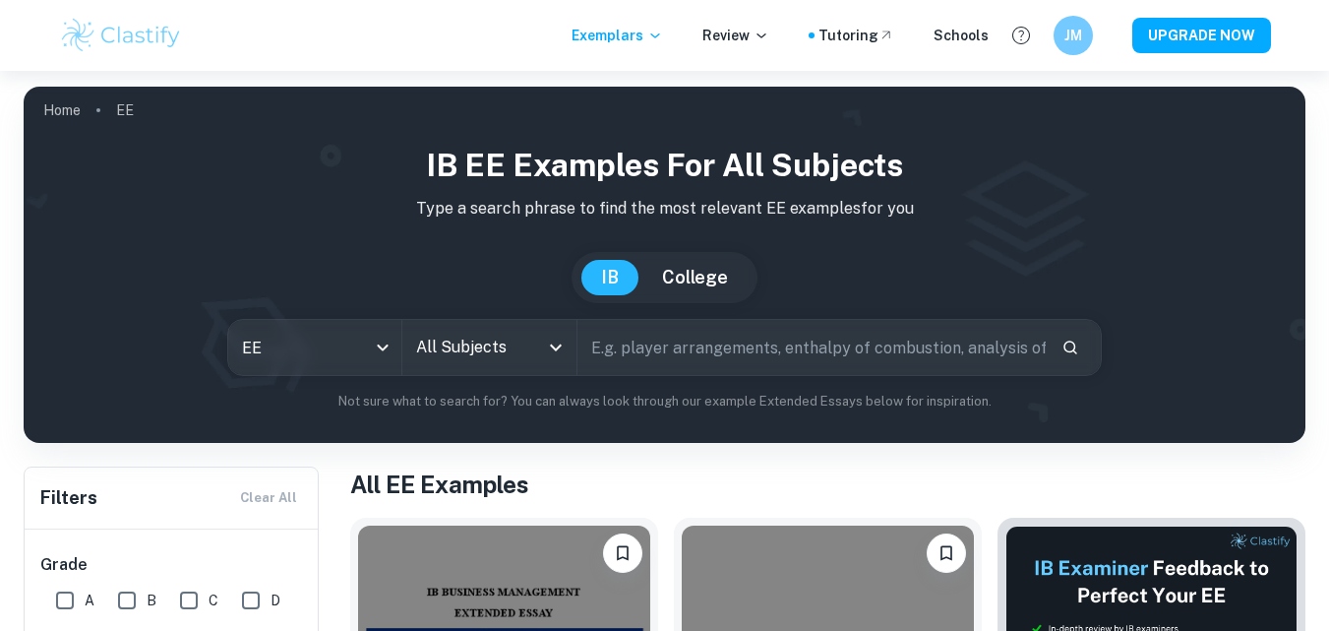 The width and height of the screenshot is (1329, 631). Describe the element at coordinates (856, 35) in the screenshot. I see `div: Tutoring` at that location.